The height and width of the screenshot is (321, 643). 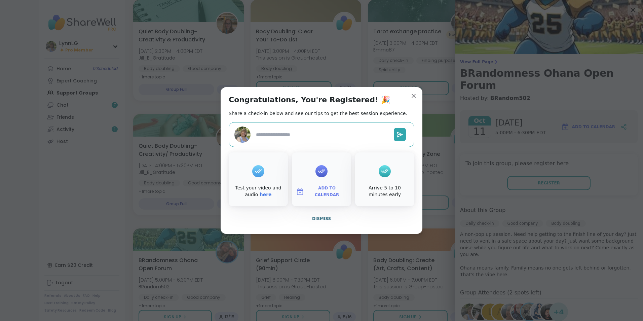 What do you see at coordinates (322, 219) in the screenshot?
I see `button: Dismiss` at bounding box center [322, 219].